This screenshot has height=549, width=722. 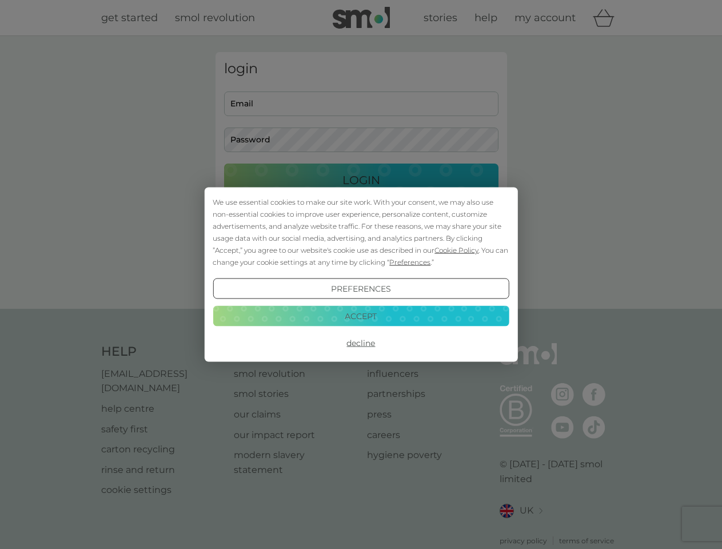 I want to click on div: Cookie Consent Prompt, so click(x=361, y=274).